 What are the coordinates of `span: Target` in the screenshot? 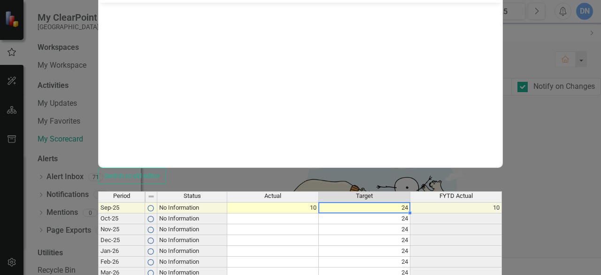 It's located at (364, 196).